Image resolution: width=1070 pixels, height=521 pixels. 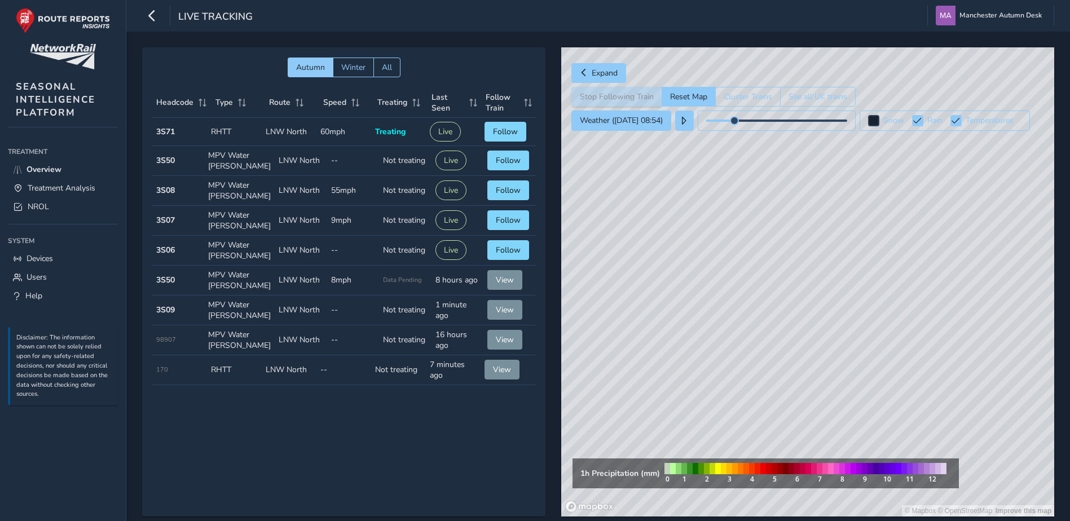 I want to click on td: 8 hours ago, so click(x=457, y=280).